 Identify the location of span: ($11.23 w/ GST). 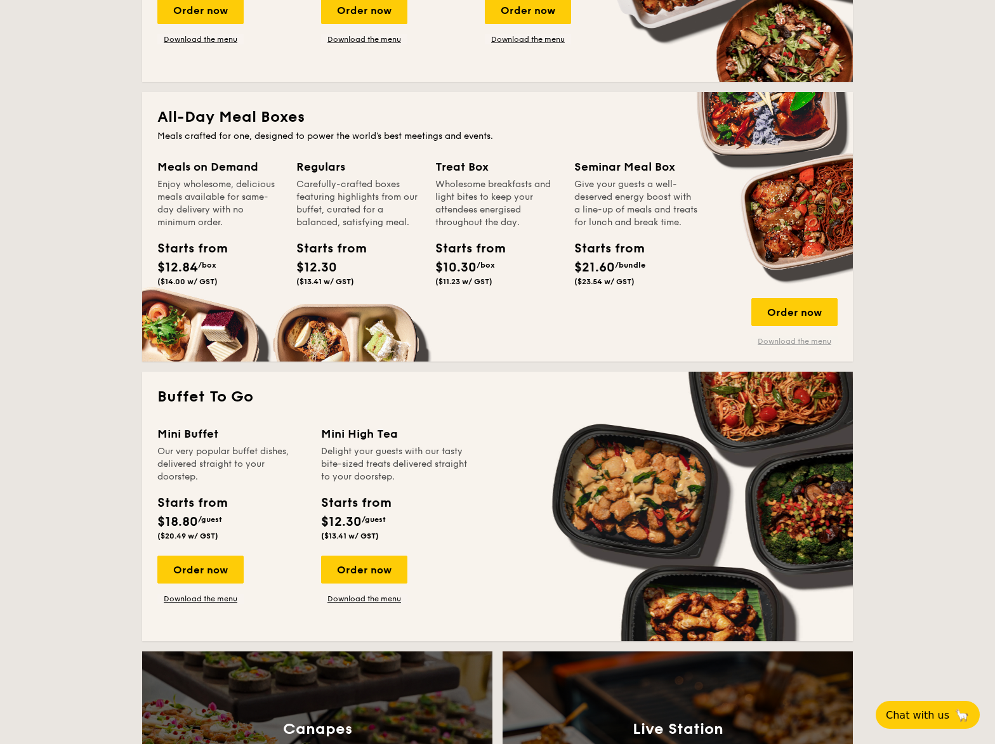
(464, 282).